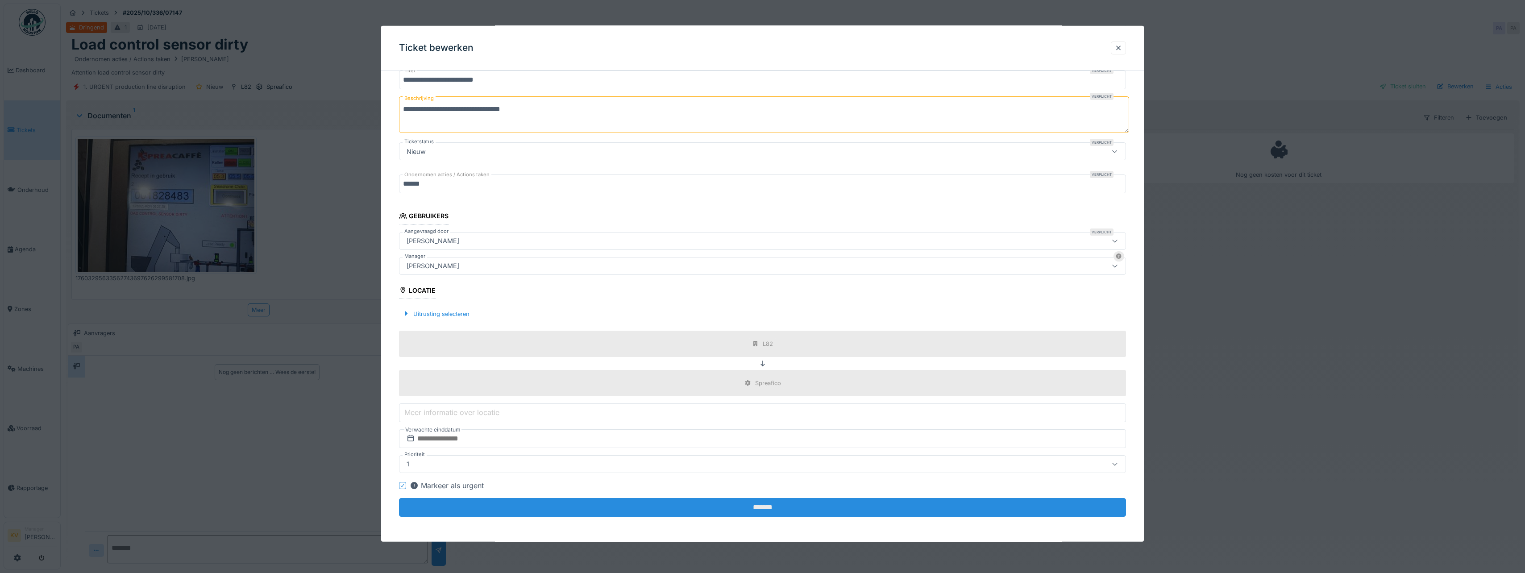  I want to click on label: Ticketstatus, so click(419, 141).